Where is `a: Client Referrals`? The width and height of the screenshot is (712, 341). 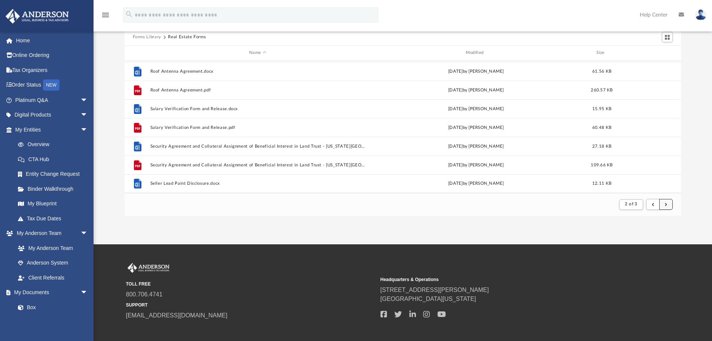 a: Client Referrals is located at coordinates (53, 277).